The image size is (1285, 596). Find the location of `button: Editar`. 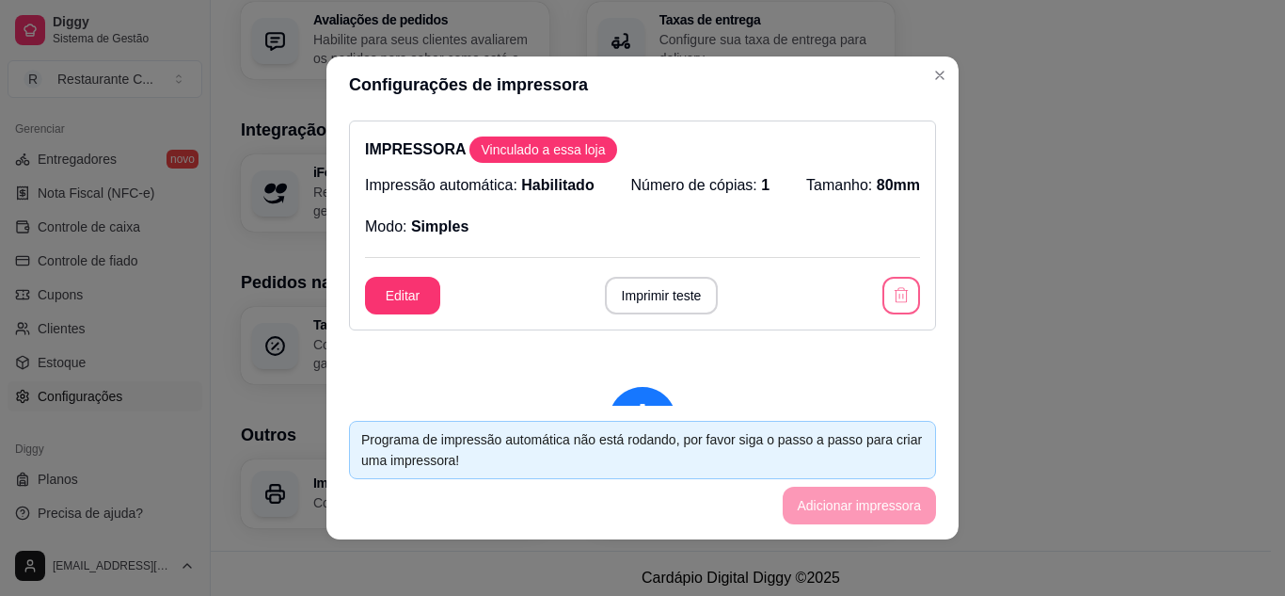

button: Editar is located at coordinates (403, 295).